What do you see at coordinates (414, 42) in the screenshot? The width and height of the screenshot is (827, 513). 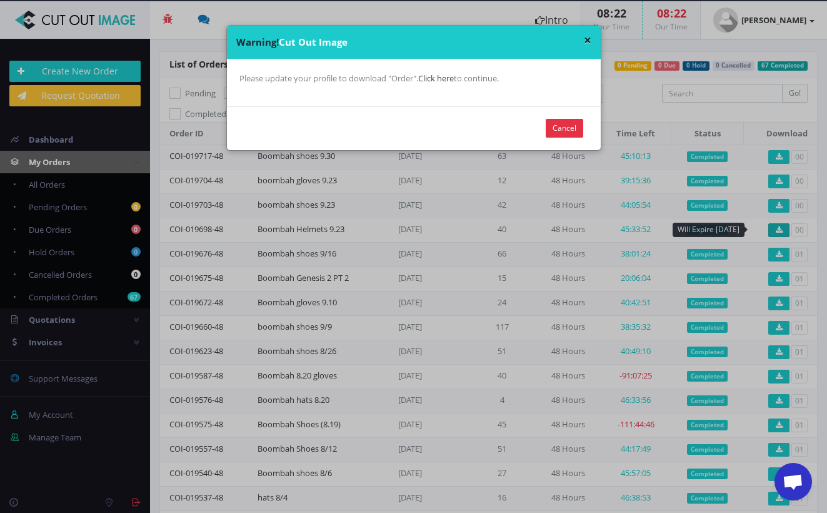 I see `div: Cut Out Image` at bounding box center [414, 42].